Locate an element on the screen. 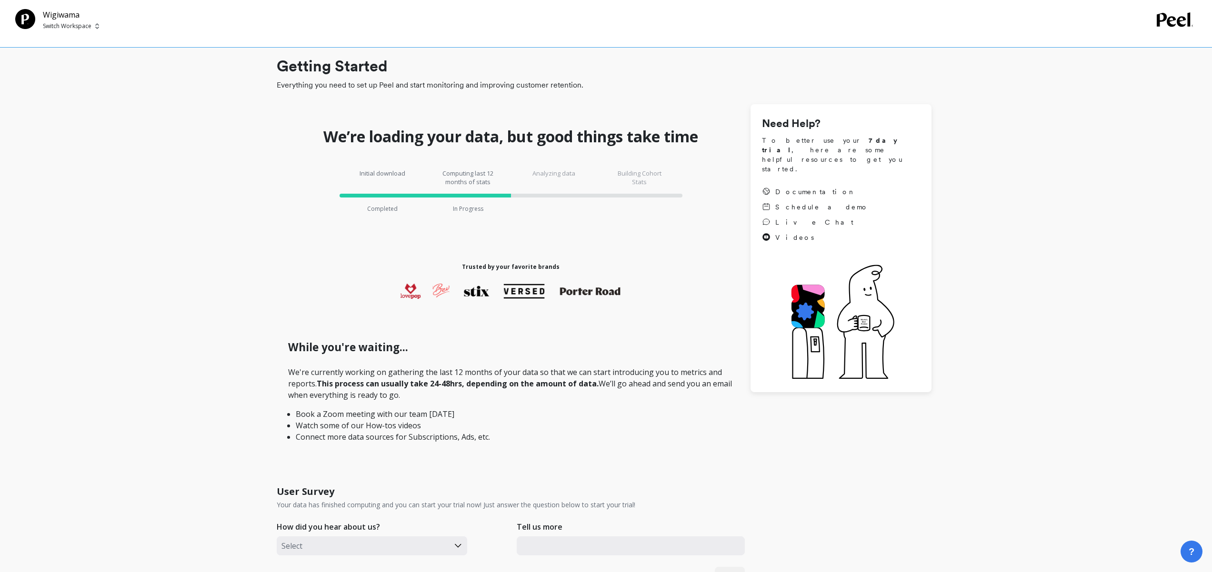  p: Switch Workspace is located at coordinates (67, 26).